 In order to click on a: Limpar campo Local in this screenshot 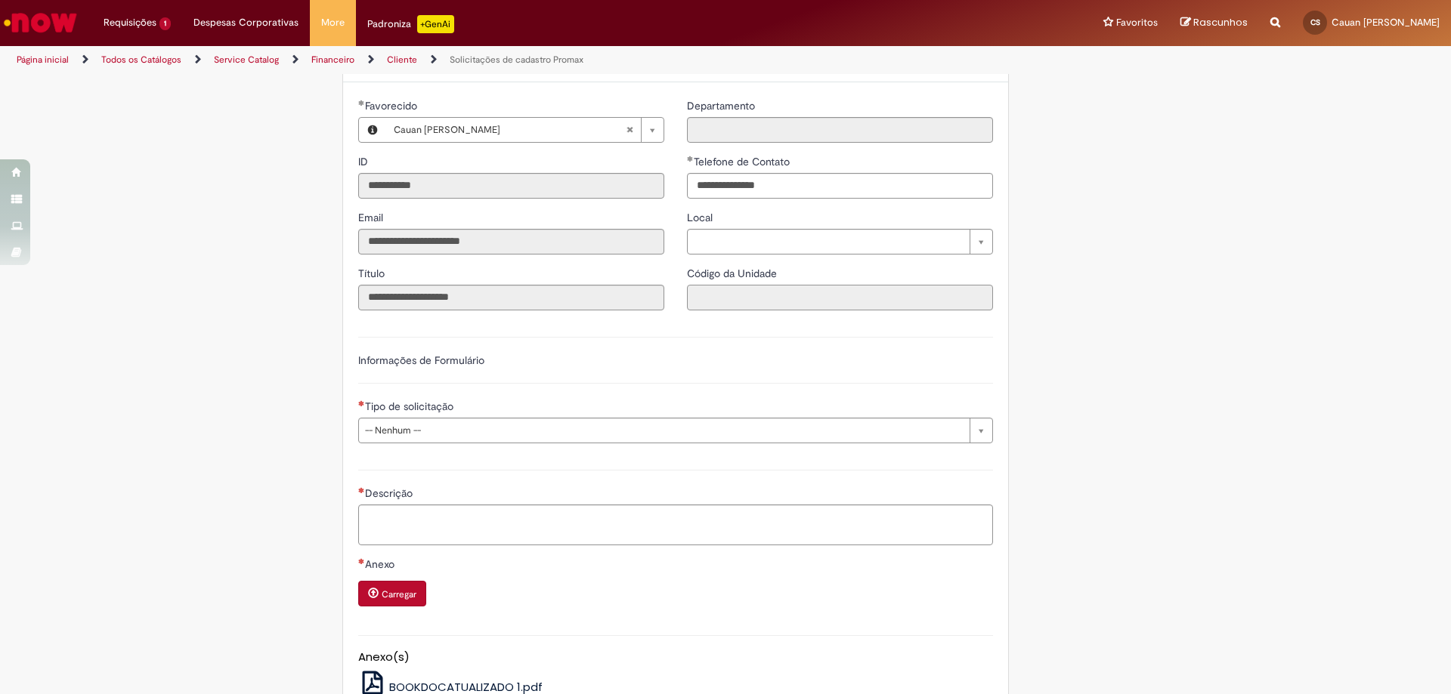, I will do `click(839, 242)`.